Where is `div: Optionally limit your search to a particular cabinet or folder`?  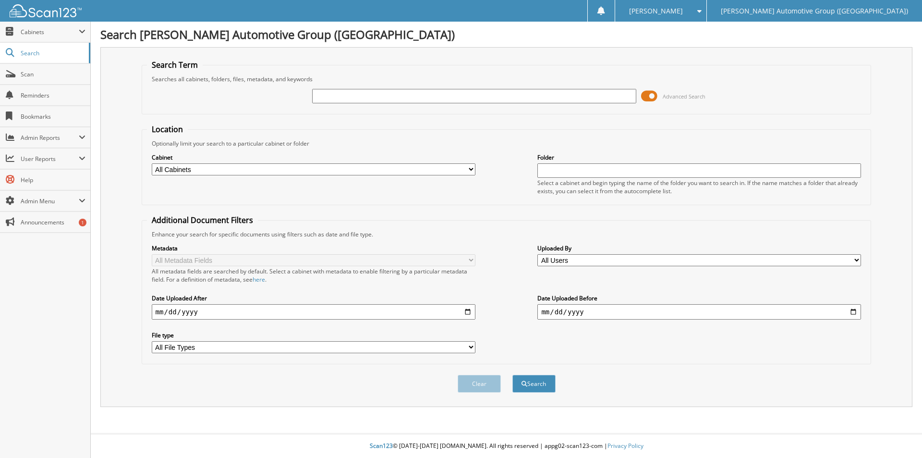 div: Optionally limit your search to a particular cabinet or folder is located at coordinates (507, 143).